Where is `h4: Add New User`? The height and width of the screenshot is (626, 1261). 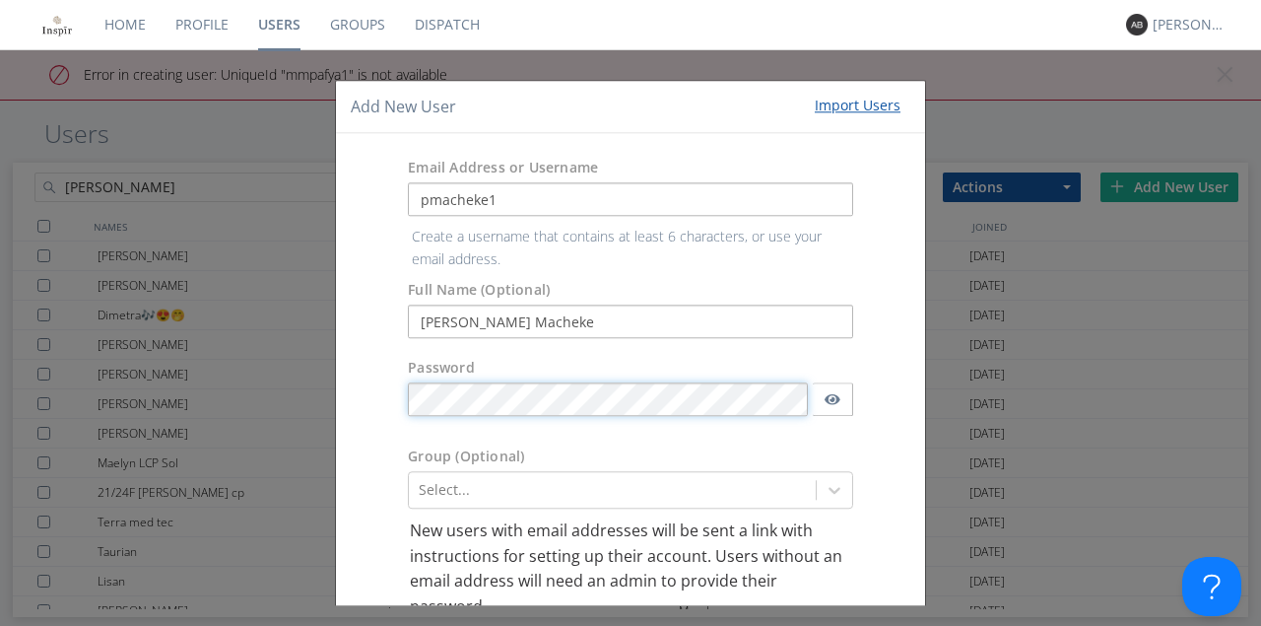 h4: Add New User is located at coordinates (403, 106).